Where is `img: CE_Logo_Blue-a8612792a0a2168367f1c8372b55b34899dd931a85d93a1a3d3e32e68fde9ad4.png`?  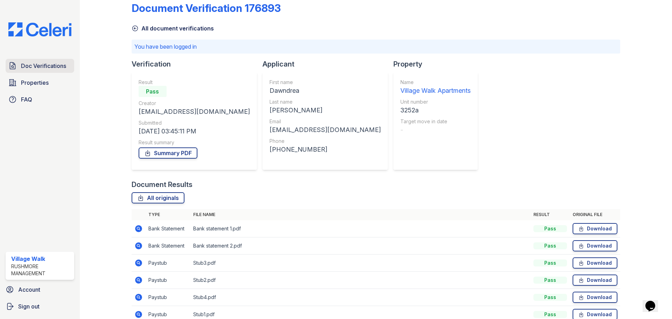
img: CE_Logo_Blue-a8612792a0a2168367f1c8372b55b34899dd931a85d93a1a3d3e32e68fde9ad4.png is located at coordinates (40, 29).